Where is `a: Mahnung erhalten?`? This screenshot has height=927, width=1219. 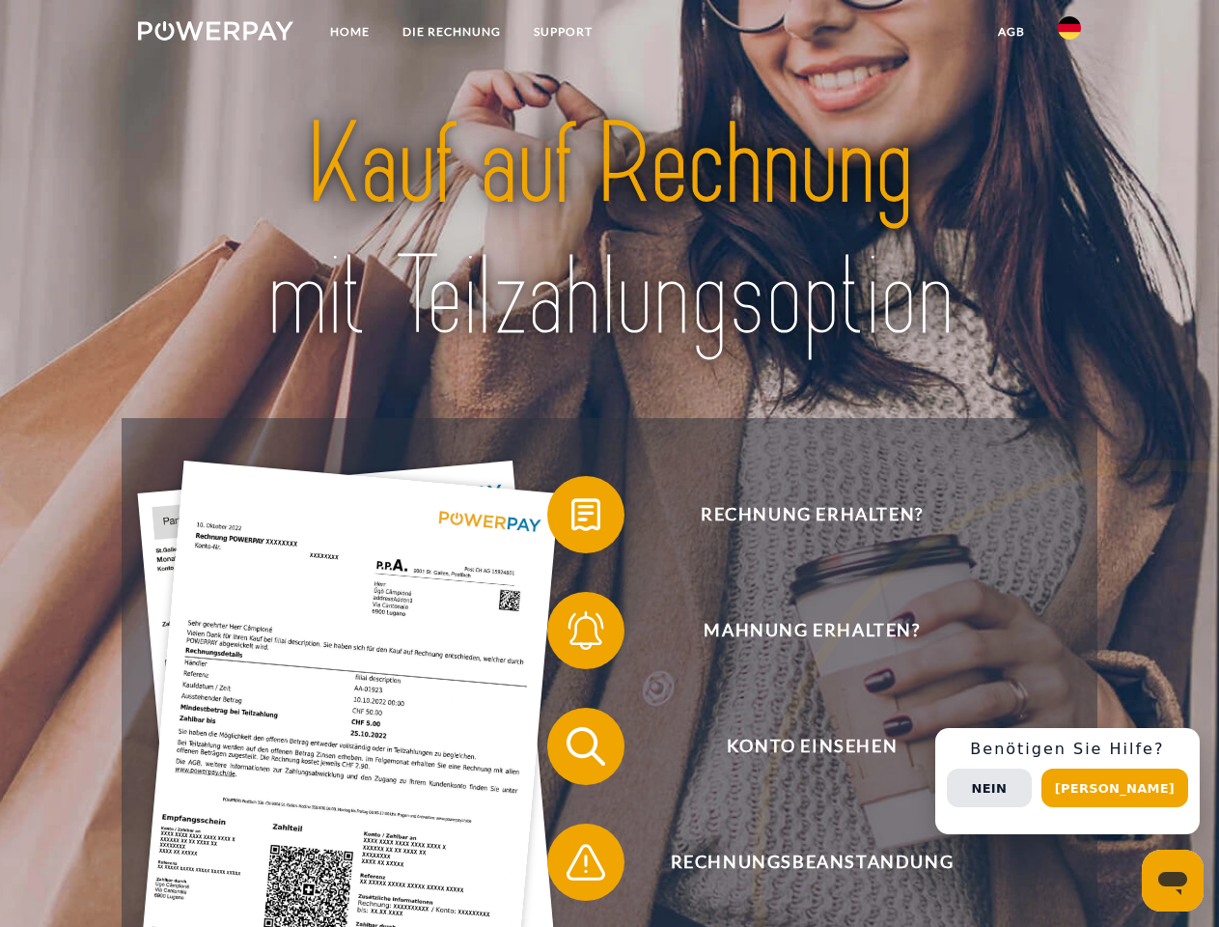
a: Mahnung erhalten? is located at coordinates (798, 630).